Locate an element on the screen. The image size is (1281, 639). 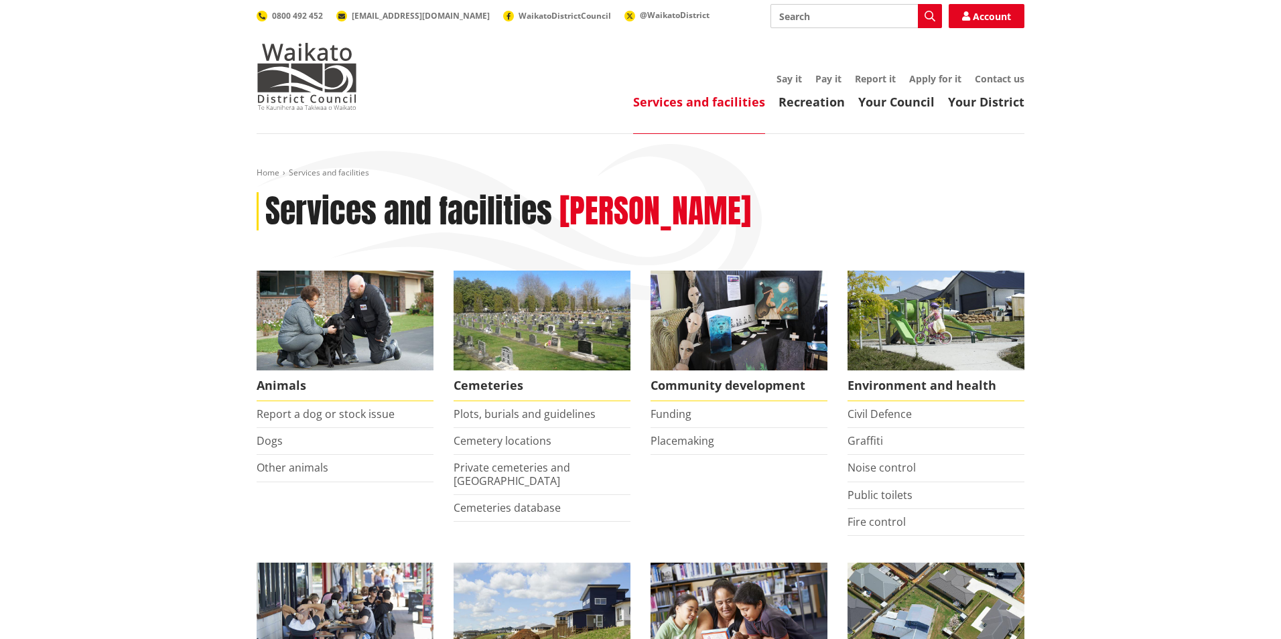
a: Matariki Travelling Suitcase Art Exhibition Community development is located at coordinates (739, 336).